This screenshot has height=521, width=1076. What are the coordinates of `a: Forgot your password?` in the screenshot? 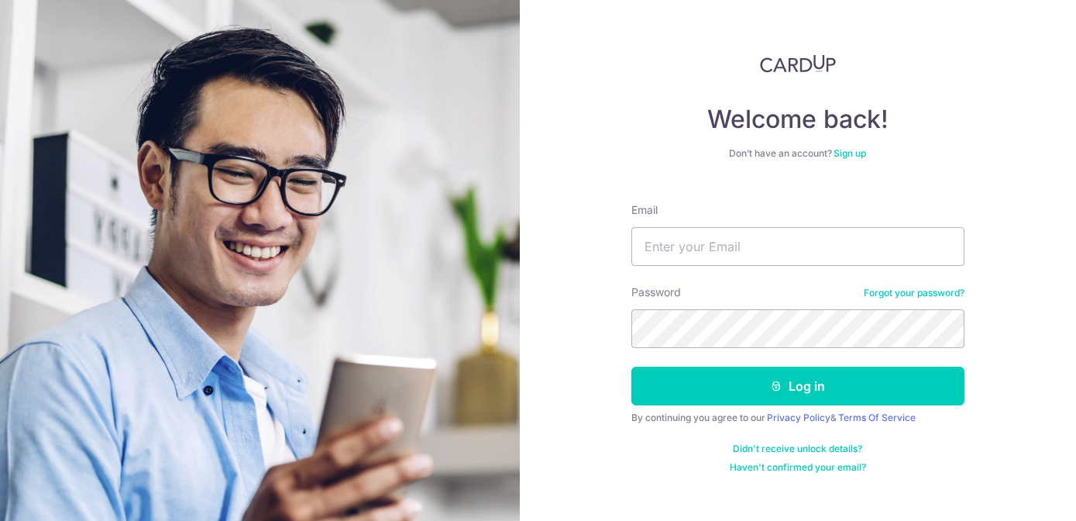 It's located at (914, 293).